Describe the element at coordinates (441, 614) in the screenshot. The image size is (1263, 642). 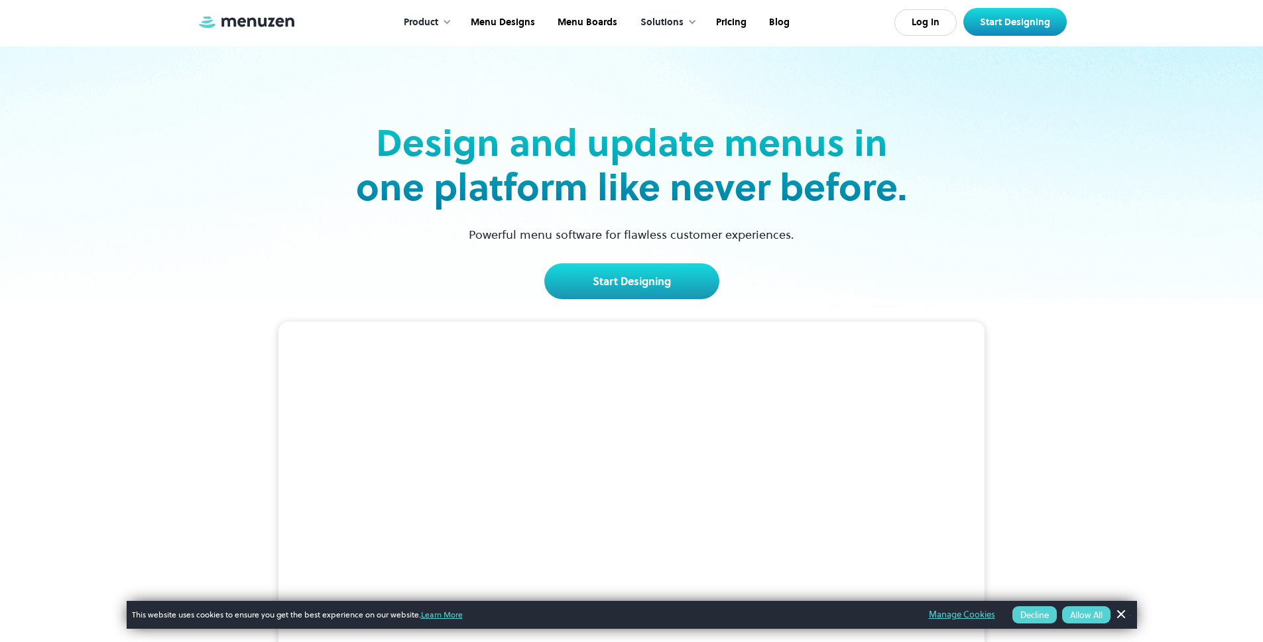
I see `a: Learn More` at that location.